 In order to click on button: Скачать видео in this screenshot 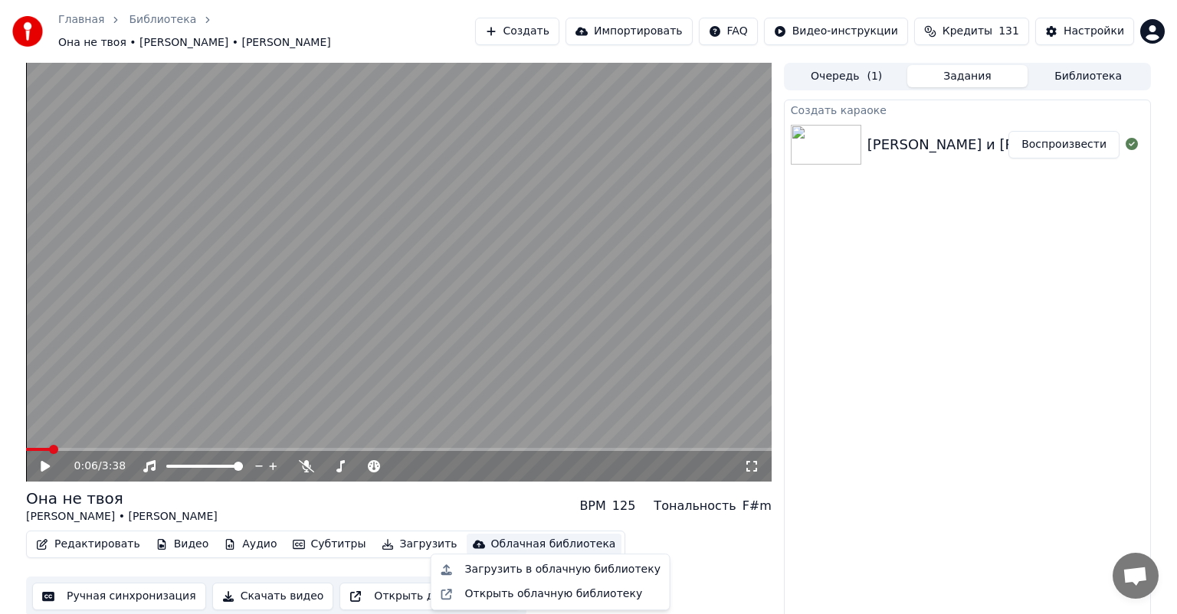, I will do `click(273, 597)`.